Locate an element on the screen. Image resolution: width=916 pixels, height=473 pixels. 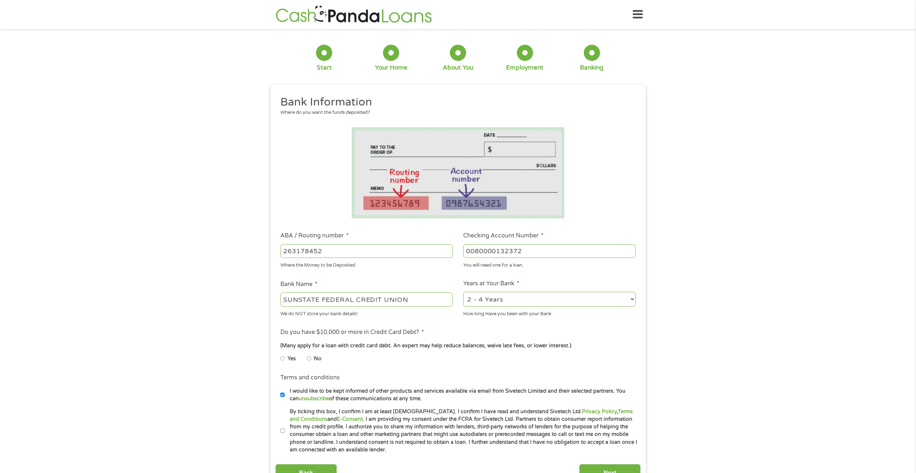
div: We do NOT store your bank details! is located at coordinates (366, 312).